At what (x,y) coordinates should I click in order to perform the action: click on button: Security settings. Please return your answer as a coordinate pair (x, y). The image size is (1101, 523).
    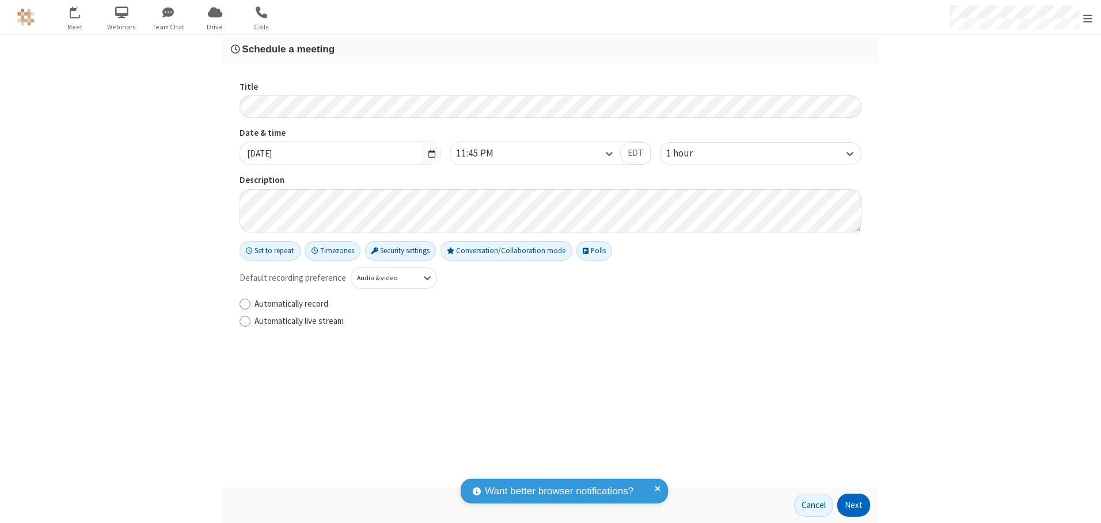
    Looking at the image, I should click on (401, 251).